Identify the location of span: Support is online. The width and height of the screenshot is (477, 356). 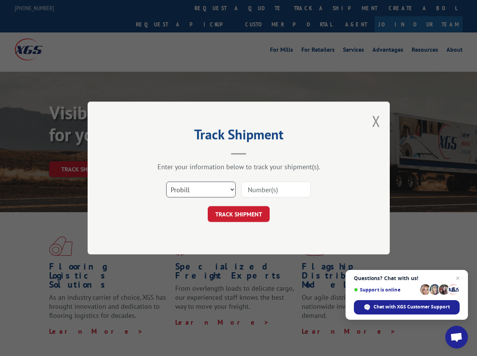
(386, 290).